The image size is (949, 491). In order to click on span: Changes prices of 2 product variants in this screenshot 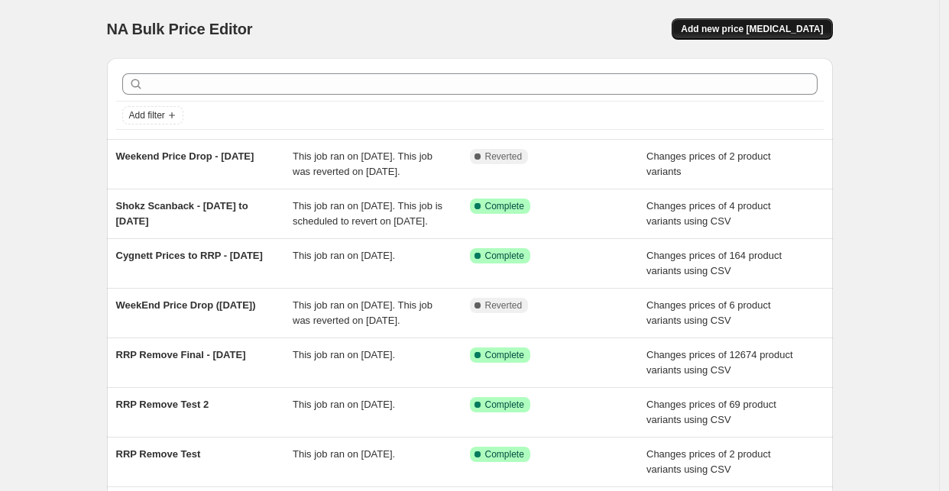, I will do `click(708, 163)`.